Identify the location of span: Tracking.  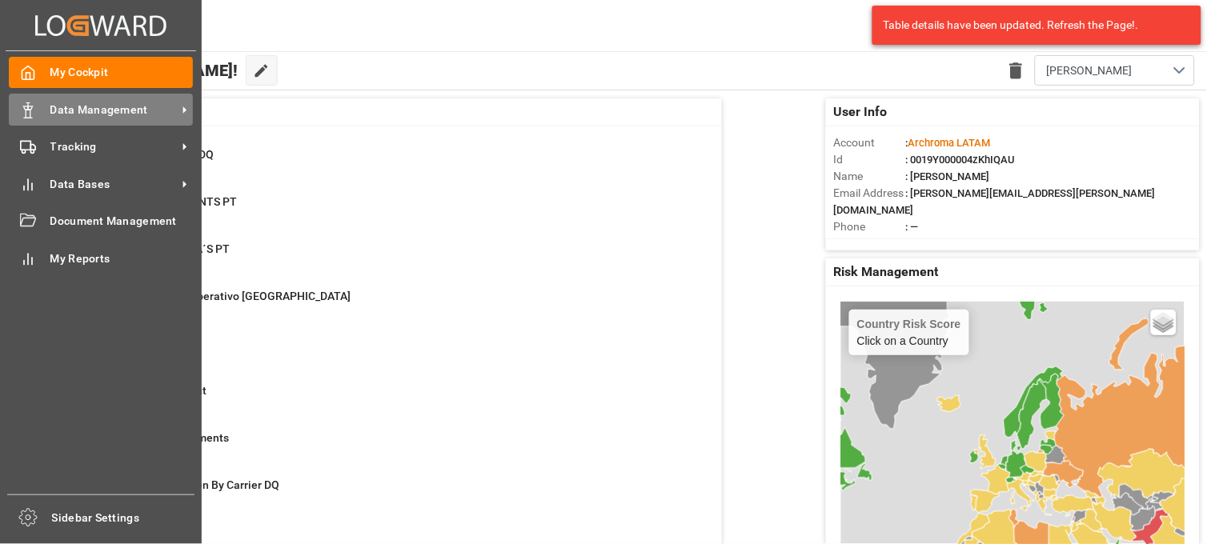
(114, 146).